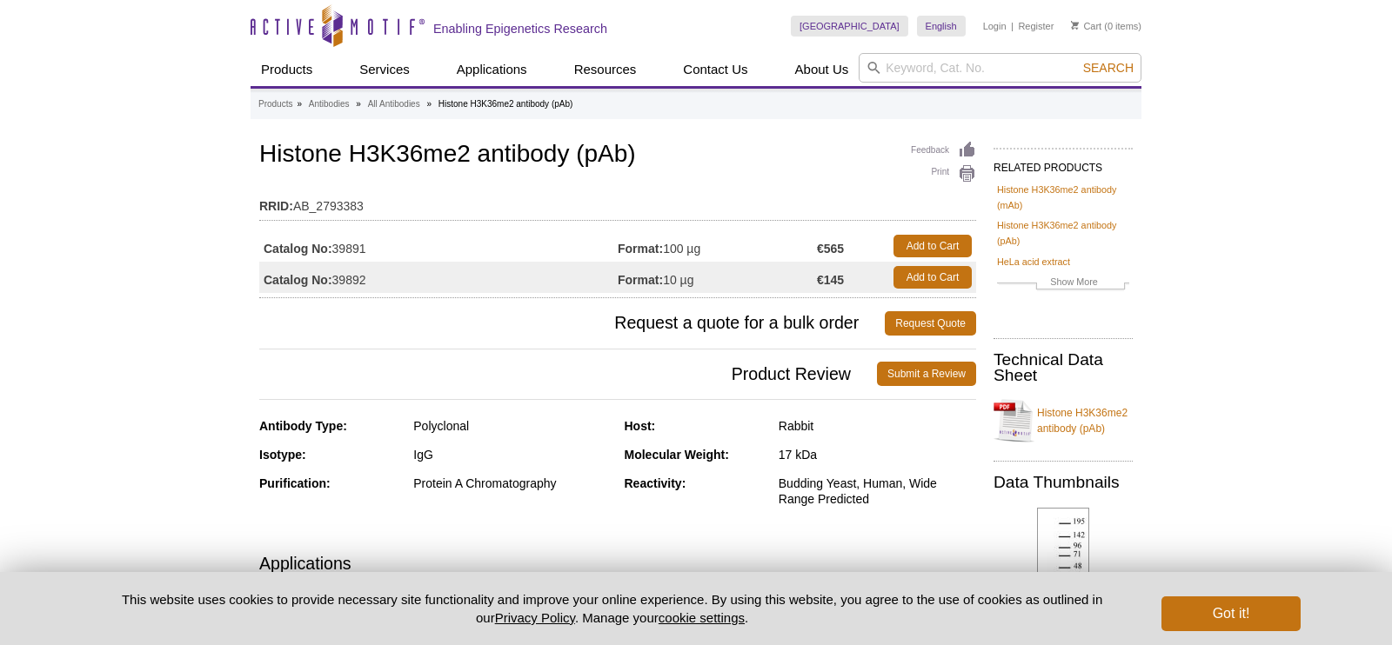  Describe the element at coordinates (1063, 576) in the screenshot. I see `img: Histone H3K36me2 antibody (pAb) tested by Western blot.` at that location.